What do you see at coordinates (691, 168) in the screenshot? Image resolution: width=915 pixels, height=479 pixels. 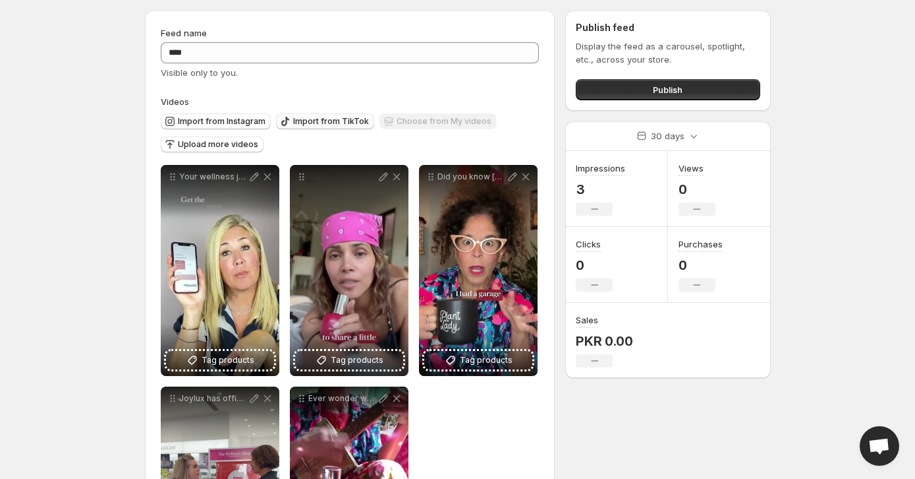 I see `h3: Views` at bounding box center [691, 168].